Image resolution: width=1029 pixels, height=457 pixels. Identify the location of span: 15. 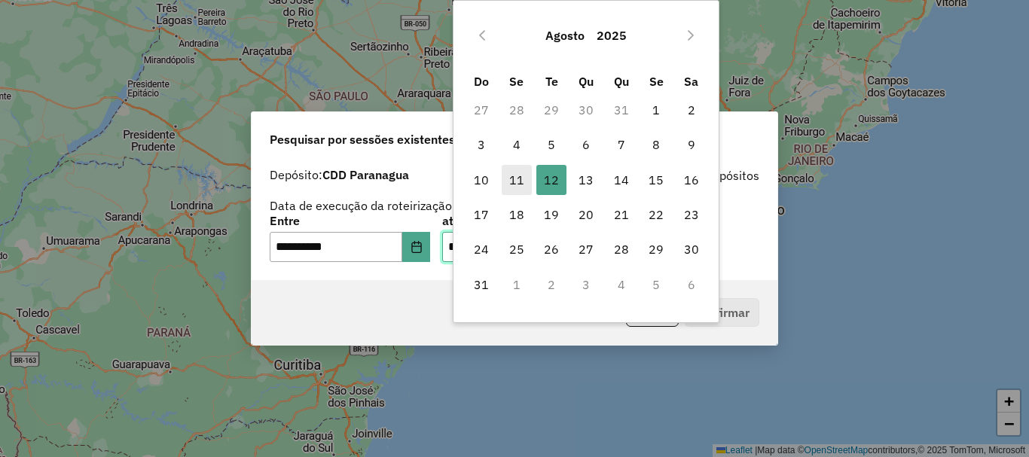
(656, 180).